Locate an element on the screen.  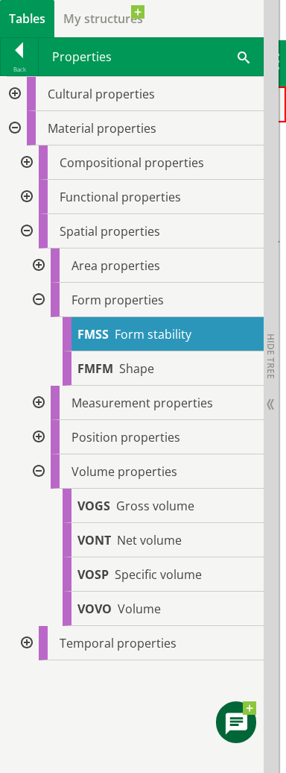
span: Area properties is located at coordinates (116, 265).